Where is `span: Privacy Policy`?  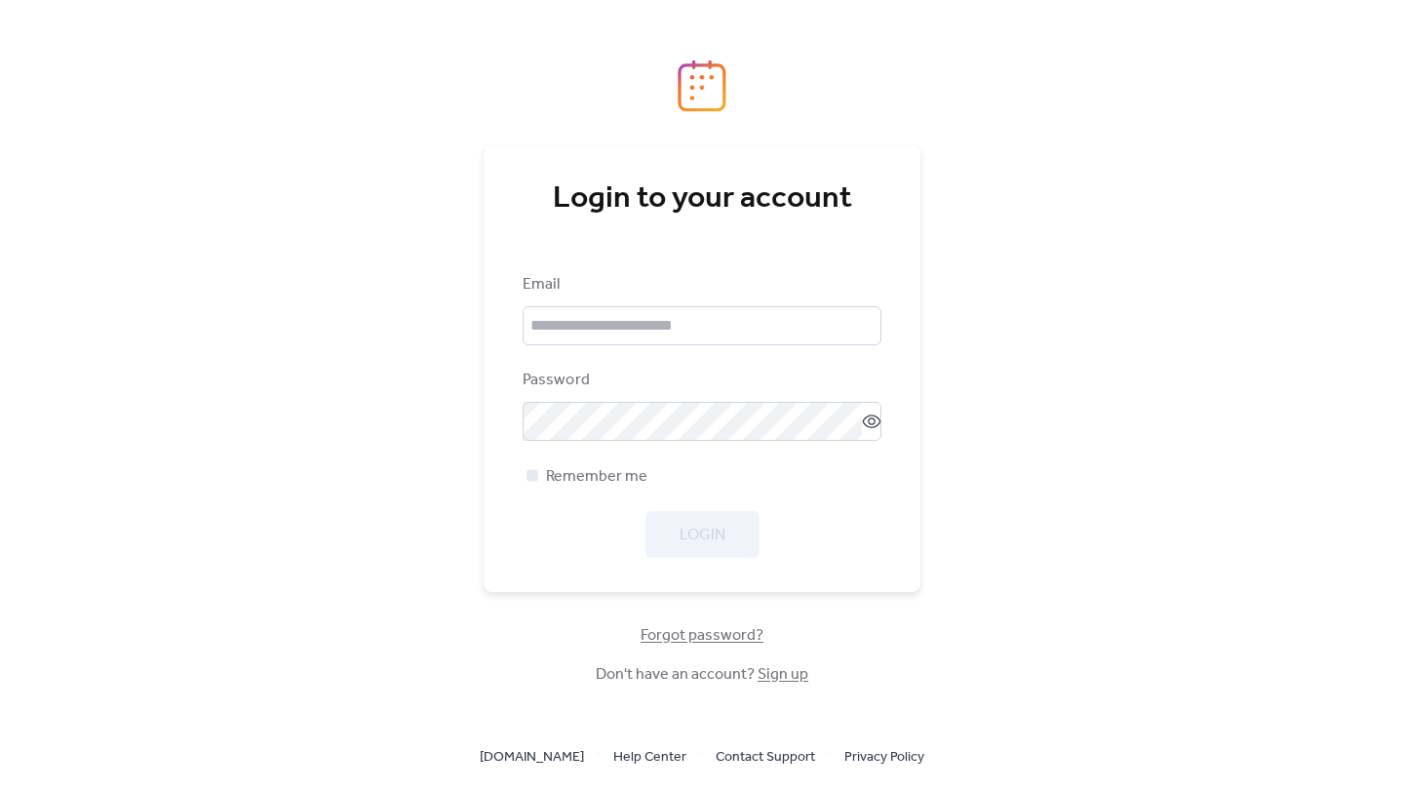 span: Privacy Policy is located at coordinates (884, 757).